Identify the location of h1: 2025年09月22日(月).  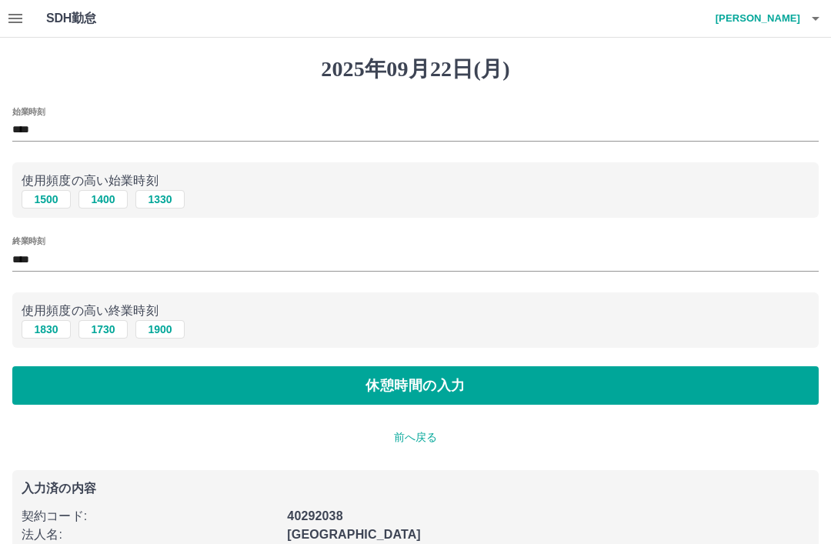
(416, 69).